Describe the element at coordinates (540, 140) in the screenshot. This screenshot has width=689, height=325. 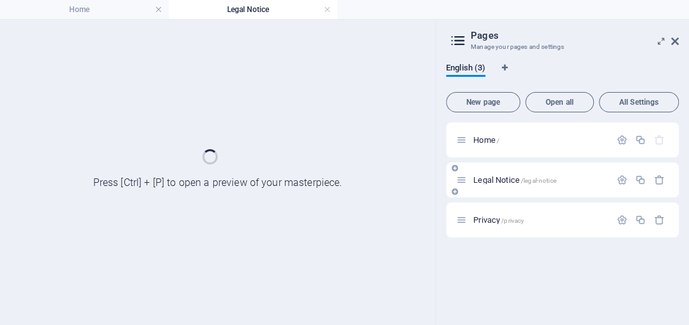
I see `div: Home/` at that location.